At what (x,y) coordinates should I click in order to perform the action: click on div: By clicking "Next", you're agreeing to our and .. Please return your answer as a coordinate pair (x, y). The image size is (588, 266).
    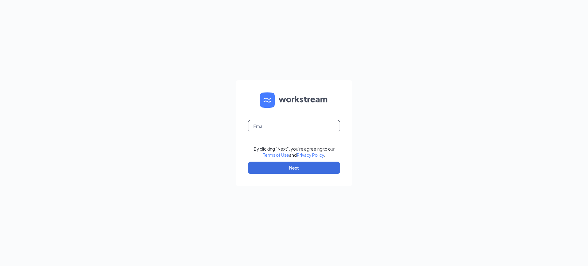
    Looking at the image, I should click on (294, 152).